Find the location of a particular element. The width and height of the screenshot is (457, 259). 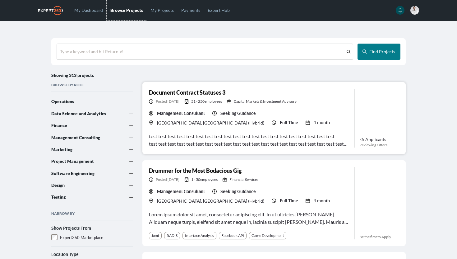

div: Type a keyword and hit Return ⏎ is located at coordinates (91, 52).